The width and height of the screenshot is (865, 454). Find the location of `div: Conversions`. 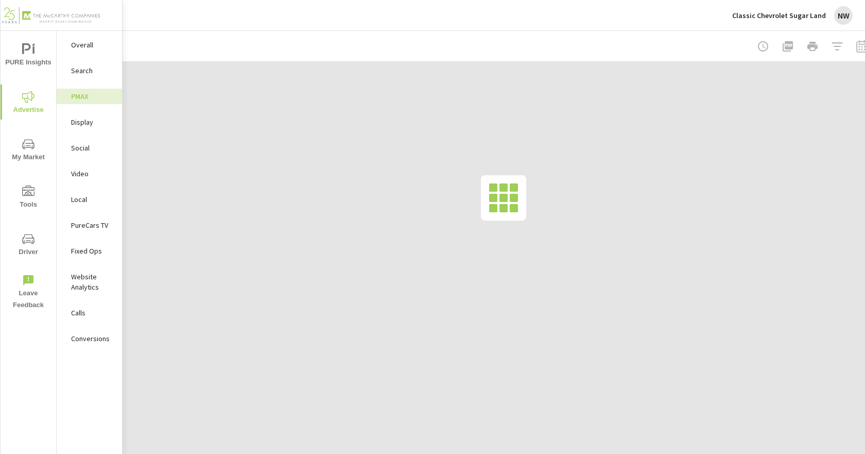

div: Conversions is located at coordinates (89, 338).